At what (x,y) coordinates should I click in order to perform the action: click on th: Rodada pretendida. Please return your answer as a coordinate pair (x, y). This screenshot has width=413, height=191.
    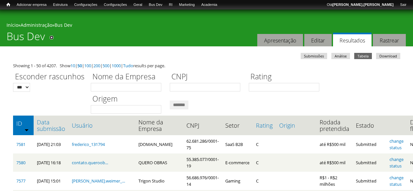
    Looking at the image, I should click on (334, 125).